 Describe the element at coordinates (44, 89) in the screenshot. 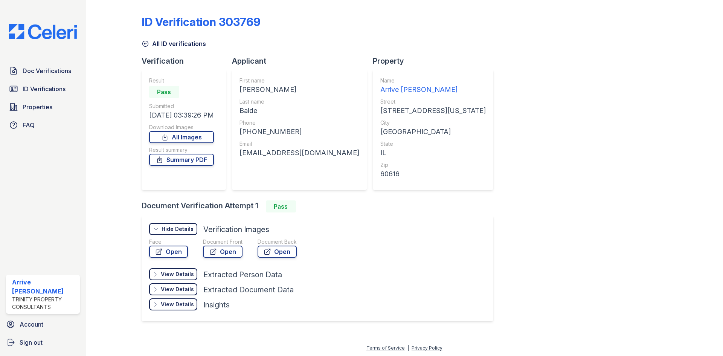

I see `span: ID Verifications` at that location.